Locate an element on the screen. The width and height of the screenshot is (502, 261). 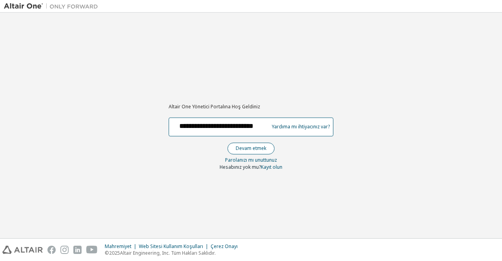
font: Hesabınız yok mu? is located at coordinates (240, 167).